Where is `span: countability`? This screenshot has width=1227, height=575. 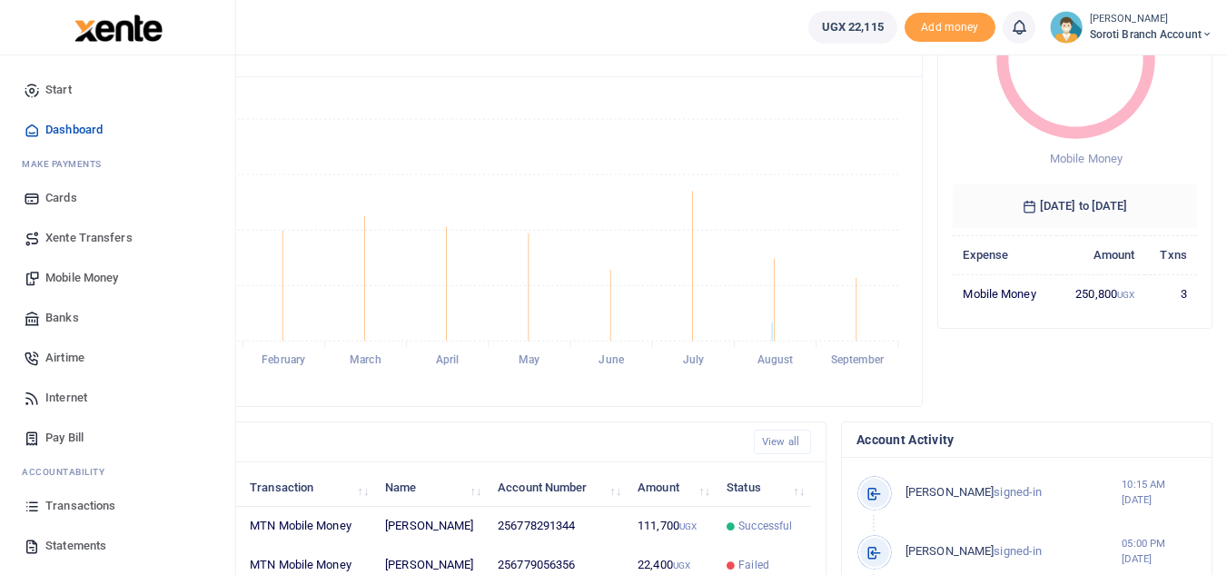 span: countability is located at coordinates (70, 471).